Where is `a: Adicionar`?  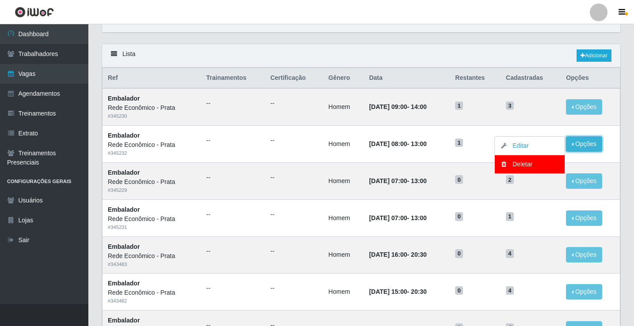 a: Adicionar is located at coordinates (594, 56).